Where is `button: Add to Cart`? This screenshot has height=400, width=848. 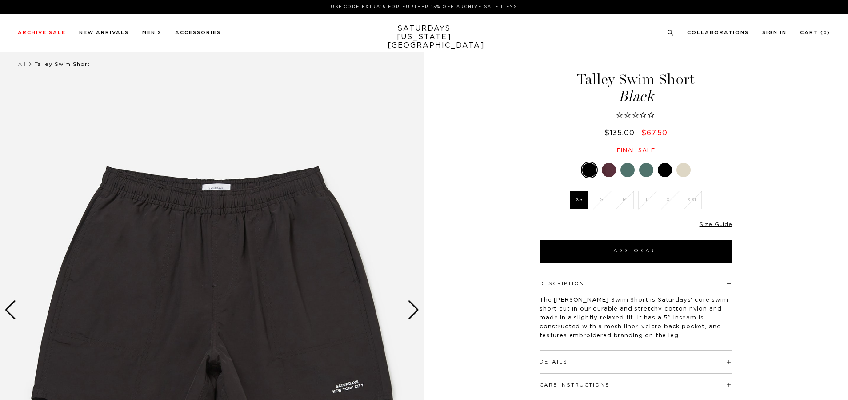
button: Add to Cart is located at coordinates (636, 251).